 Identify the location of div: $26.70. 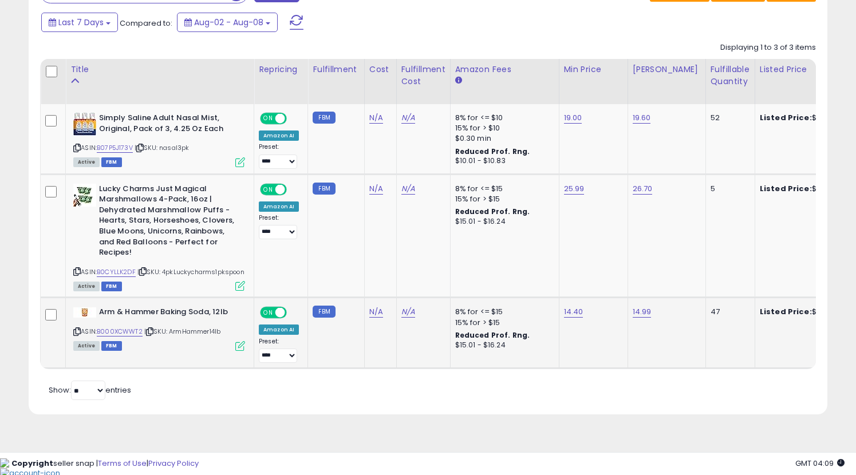
(807, 189).